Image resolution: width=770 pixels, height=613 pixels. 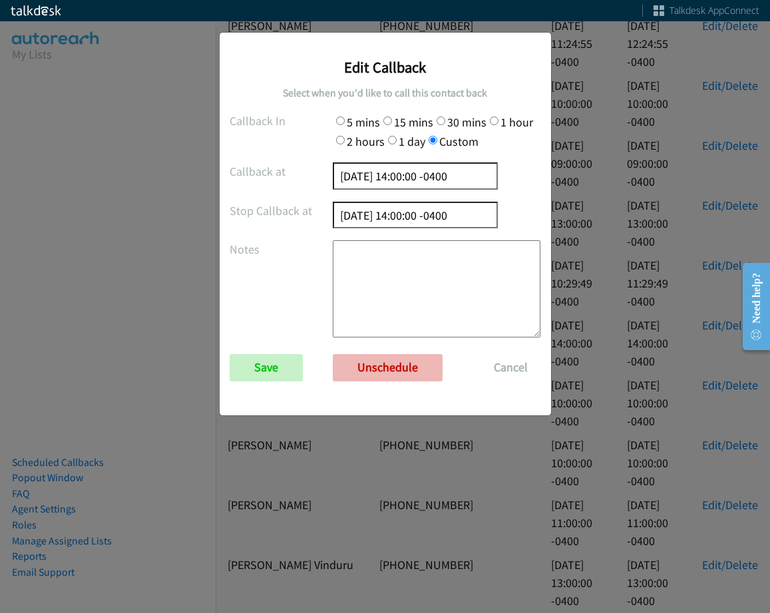 What do you see at coordinates (25, 53) in the screenshot?
I see `div: Open Resource Center` at bounding box center [25, 53].